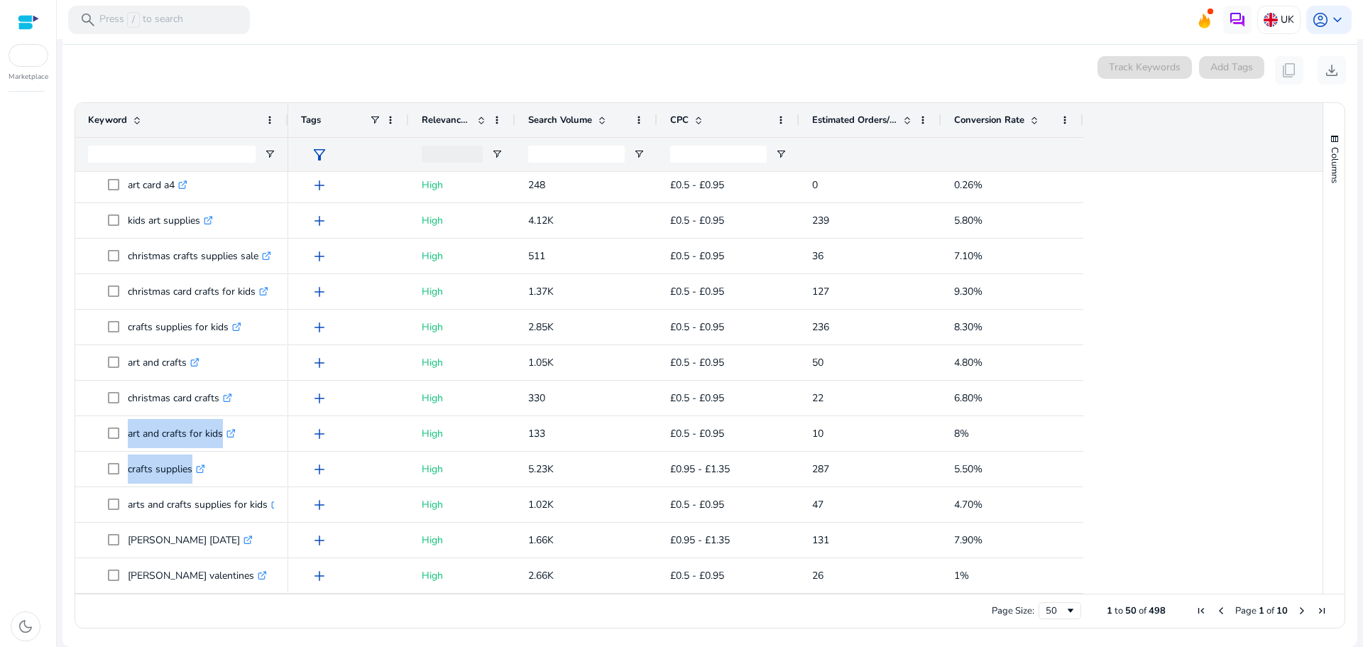  Describe the element at coordinates (537, 397) in the screenshot. I see `span: 330` at that location.